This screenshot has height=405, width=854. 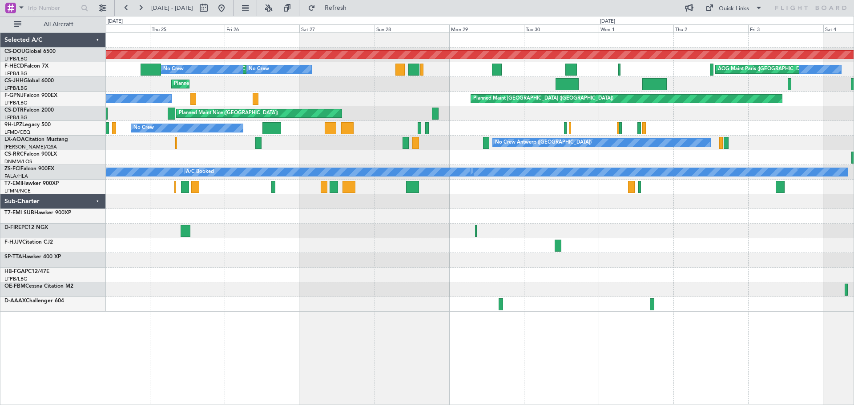 I want to click on a: CS-DOUGlobal 6500, so click(x=30, y=52).